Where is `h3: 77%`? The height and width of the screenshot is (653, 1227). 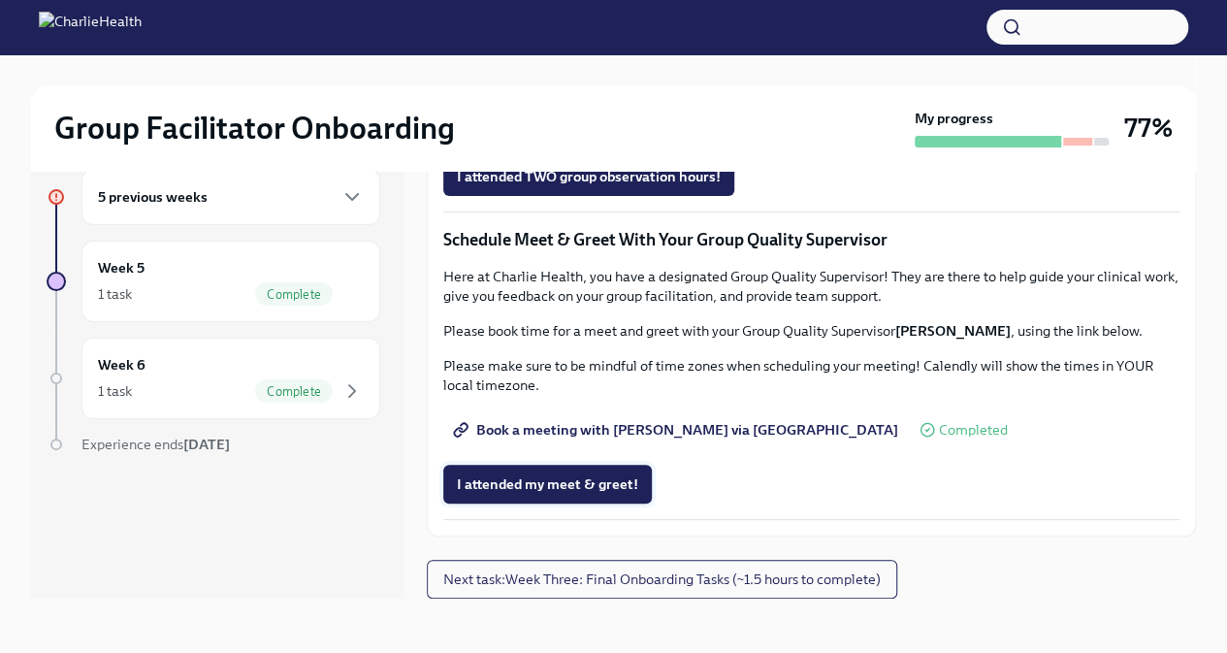
h3: 77% is located at coordinates (1148, 128).